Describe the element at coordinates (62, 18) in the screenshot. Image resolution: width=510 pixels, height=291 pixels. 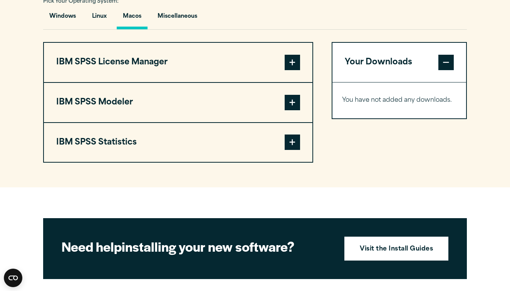
I see `button: Windows` at that location.